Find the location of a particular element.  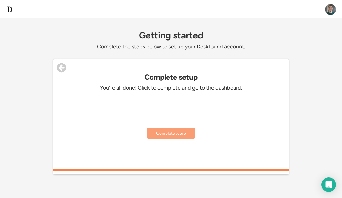

div: Complete the steps below to set up your Deskfound account. is located at coordinates (171, 47).